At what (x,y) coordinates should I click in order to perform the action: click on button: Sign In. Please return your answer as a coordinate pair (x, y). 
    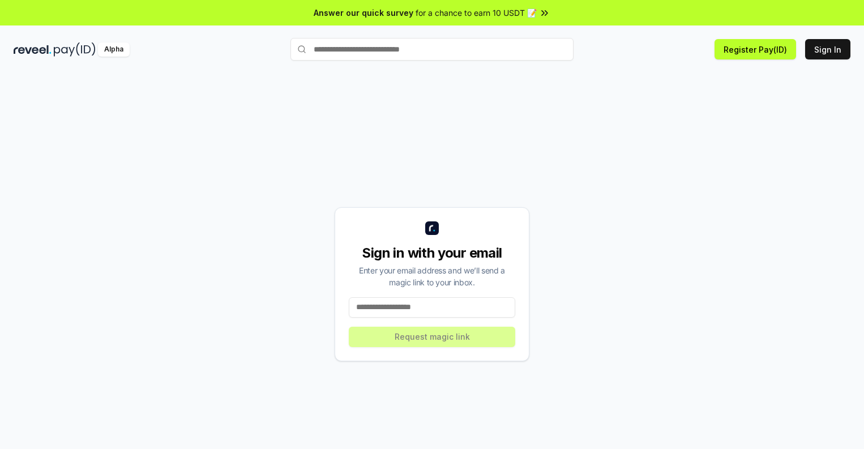
    Looking at the image, I should click on (828, 49).